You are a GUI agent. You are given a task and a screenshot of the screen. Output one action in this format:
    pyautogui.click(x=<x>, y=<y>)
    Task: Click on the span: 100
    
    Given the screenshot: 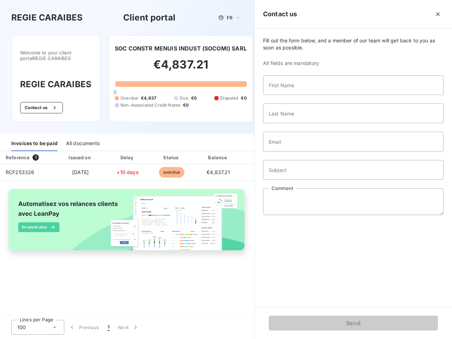 What is the action you would take?
    pyautogui.click(x=22, y=327)
    